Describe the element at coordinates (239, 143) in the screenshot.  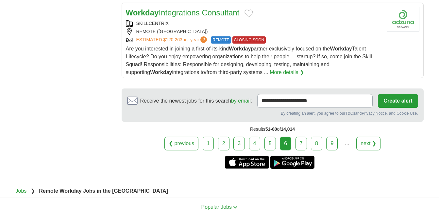
I see `a: 3` at that location.